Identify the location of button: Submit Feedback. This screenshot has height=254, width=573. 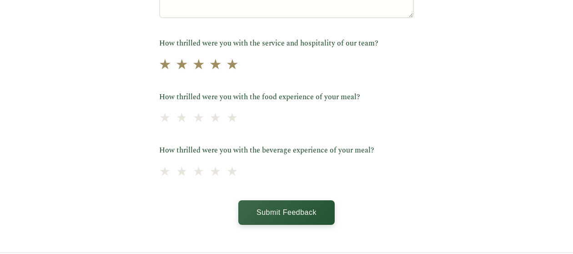
(286, 212).